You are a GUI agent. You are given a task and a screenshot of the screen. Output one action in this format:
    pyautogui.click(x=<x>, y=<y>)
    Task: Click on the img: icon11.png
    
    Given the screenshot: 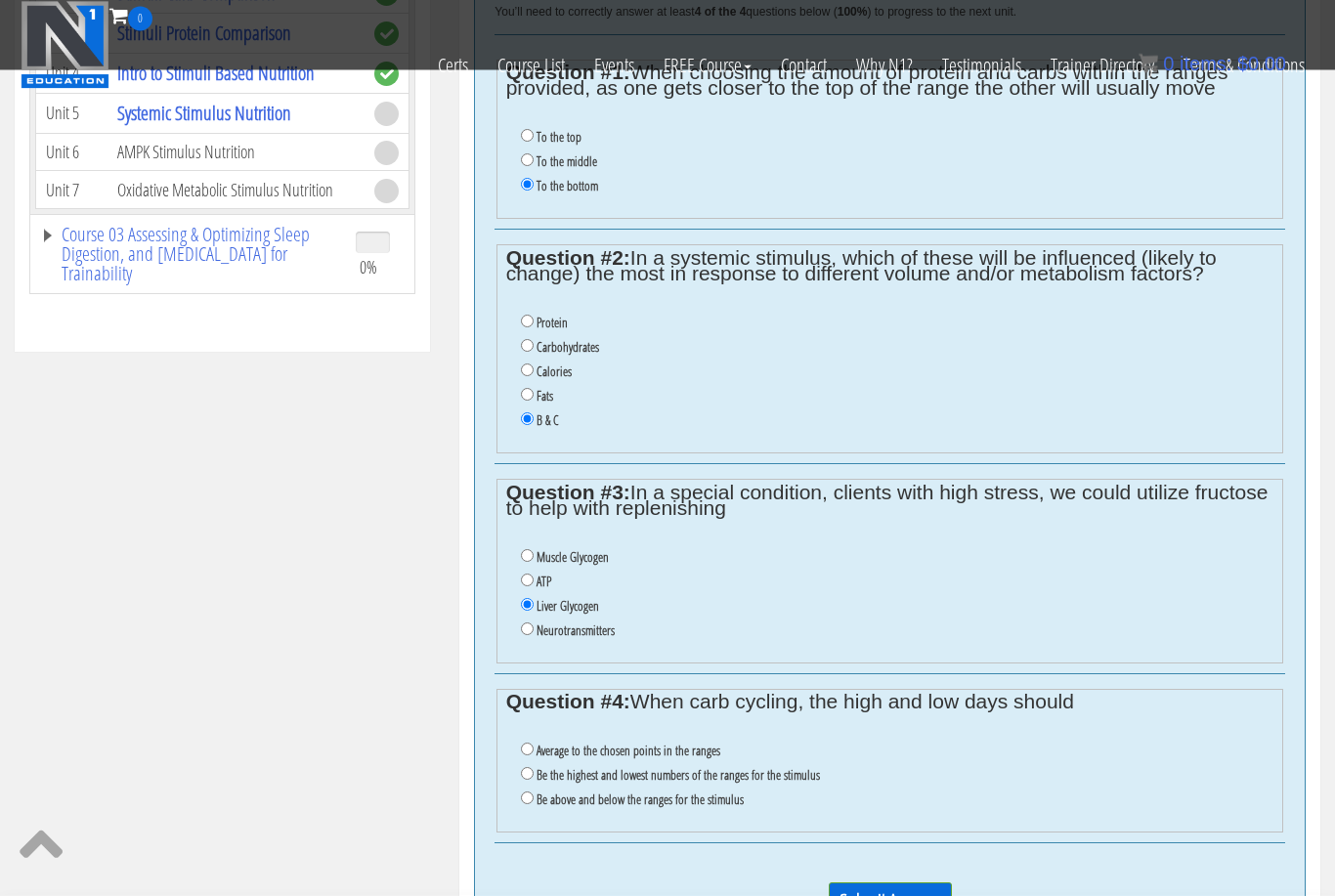 What is the action you would take?
    pyautogui.click(x=1148, y=64)
    